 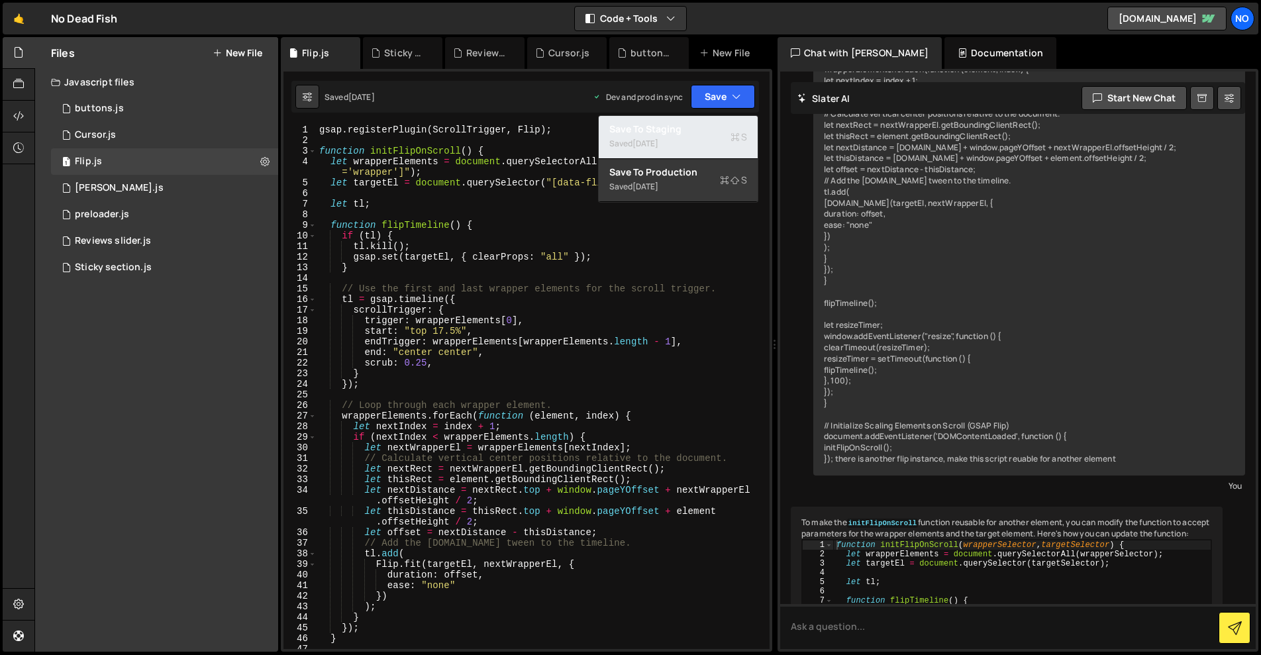 What do you see at coordinates (1243, 19) in the screenshot?
I see `div: No` at bounding box center [1243, 19].